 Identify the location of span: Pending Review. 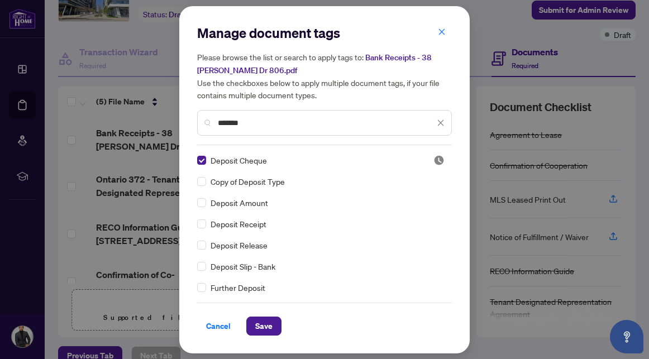
(439, 160).